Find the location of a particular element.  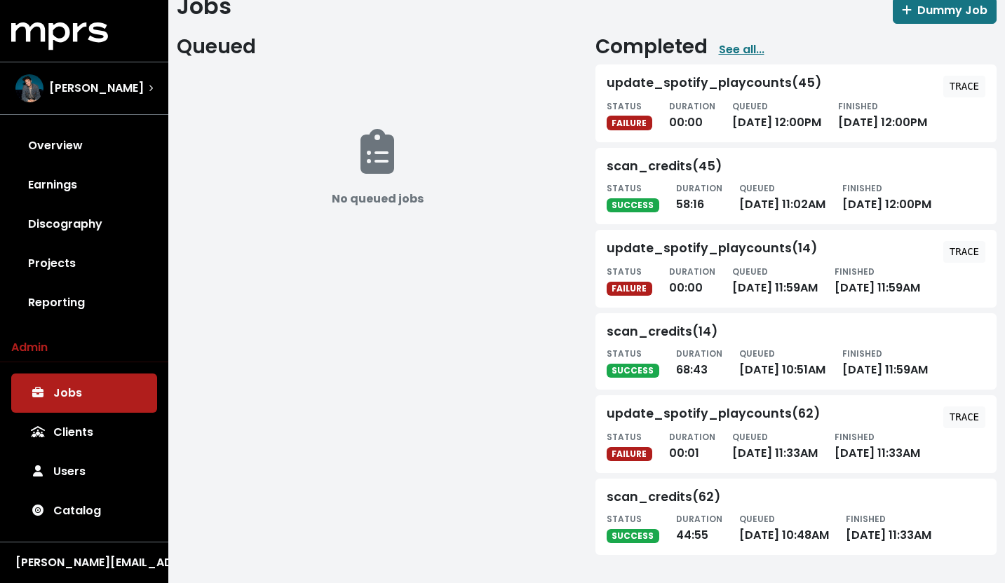

b: No queued jobs is located at coordinates (377, 198).